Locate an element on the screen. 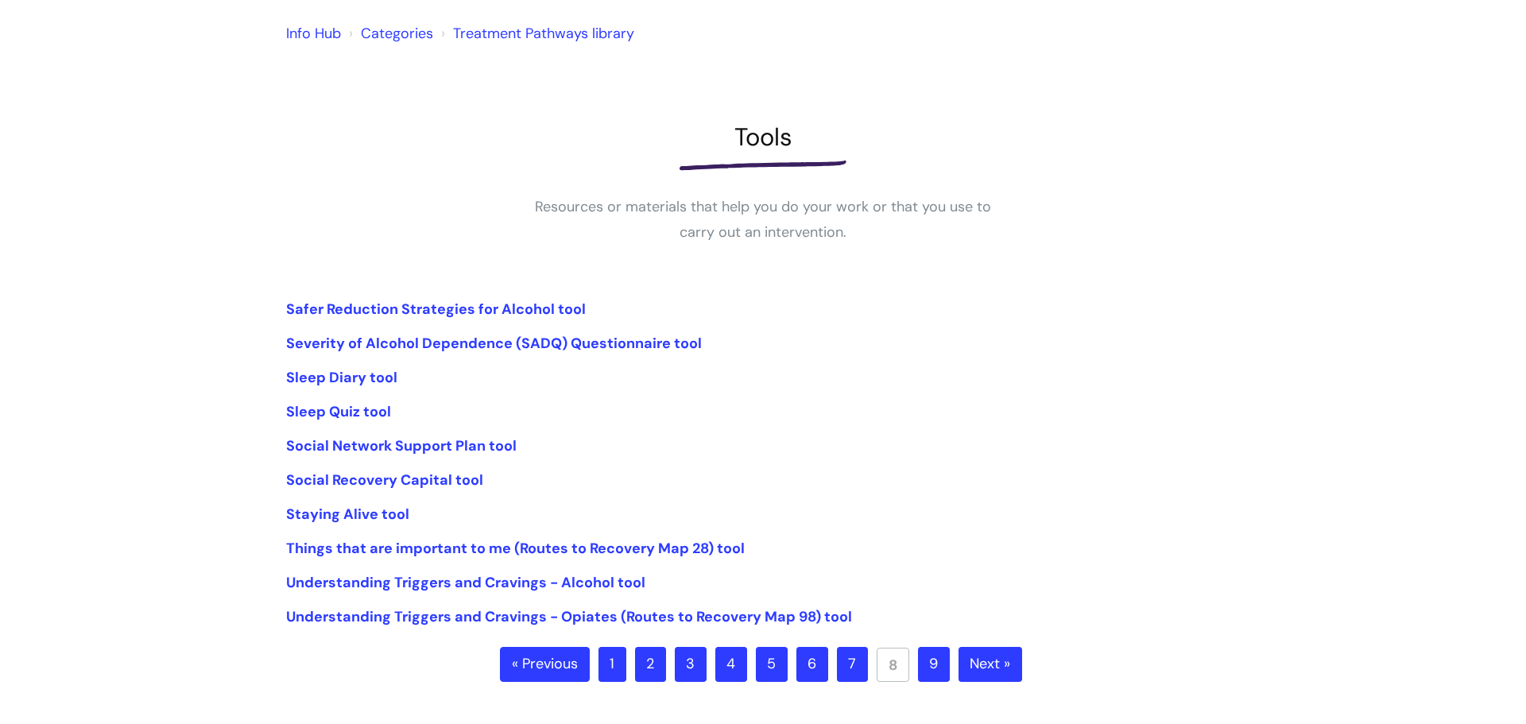 Image resolution: width=1526 pixels, height=724 pixels. a: 7 is located at coordinates (852, 665).